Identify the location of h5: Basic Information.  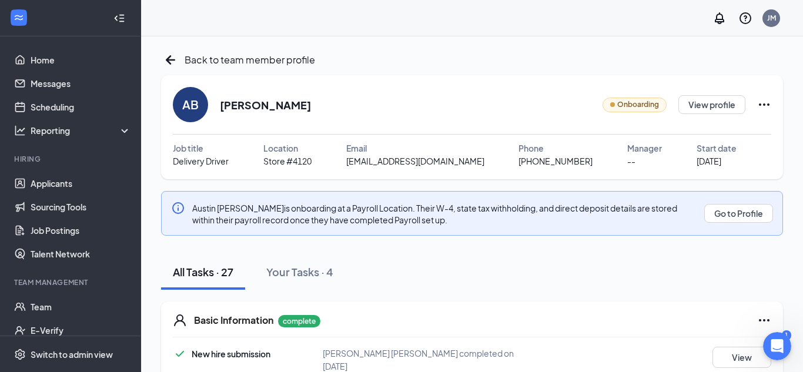
(233, 320).